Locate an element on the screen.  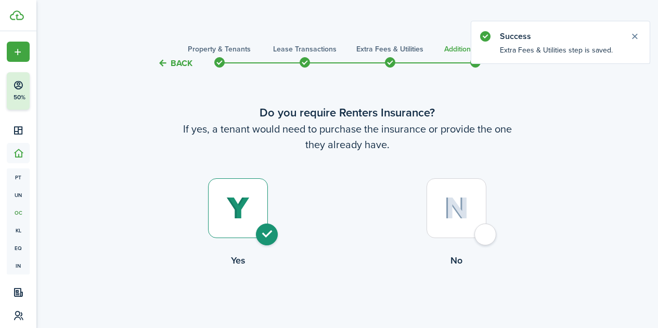
wizard-step-header-description: If yes, a tenant would need to purchase the insurance or provide the one they already have. is located at coordinates (348, 137).